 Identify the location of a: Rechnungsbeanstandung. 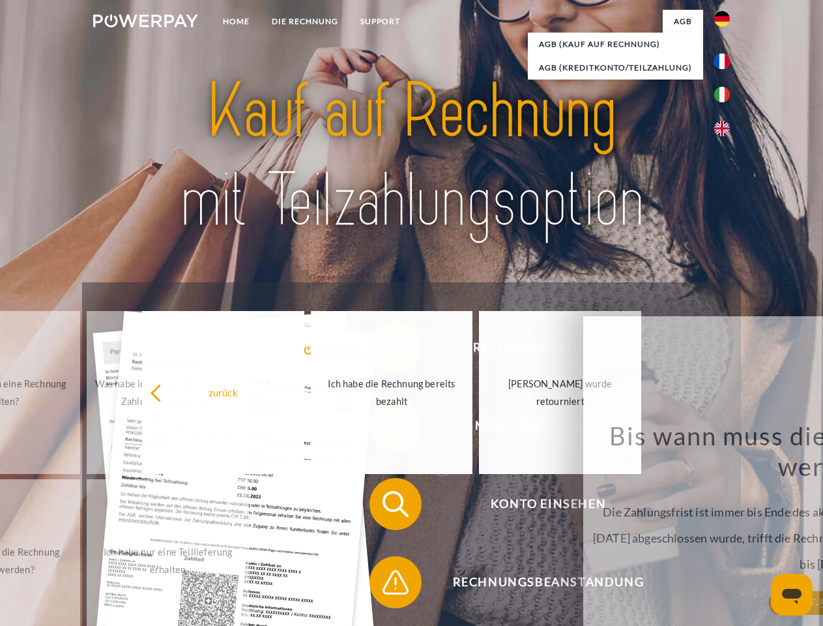
(539, 582).